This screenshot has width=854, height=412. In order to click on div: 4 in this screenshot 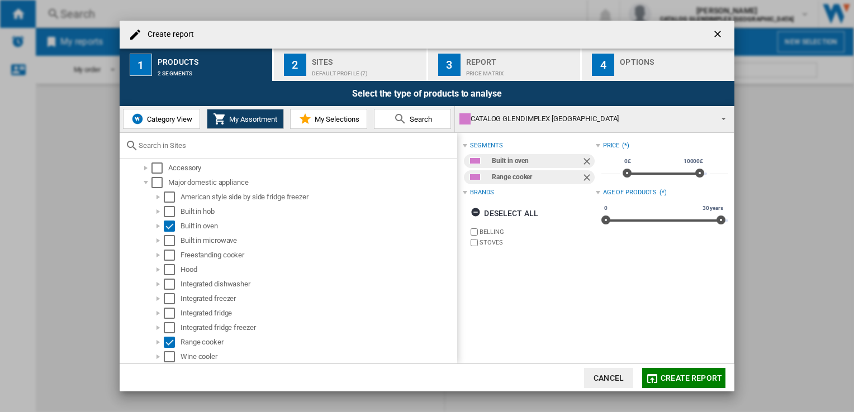, I will do `click(603, 65)`.